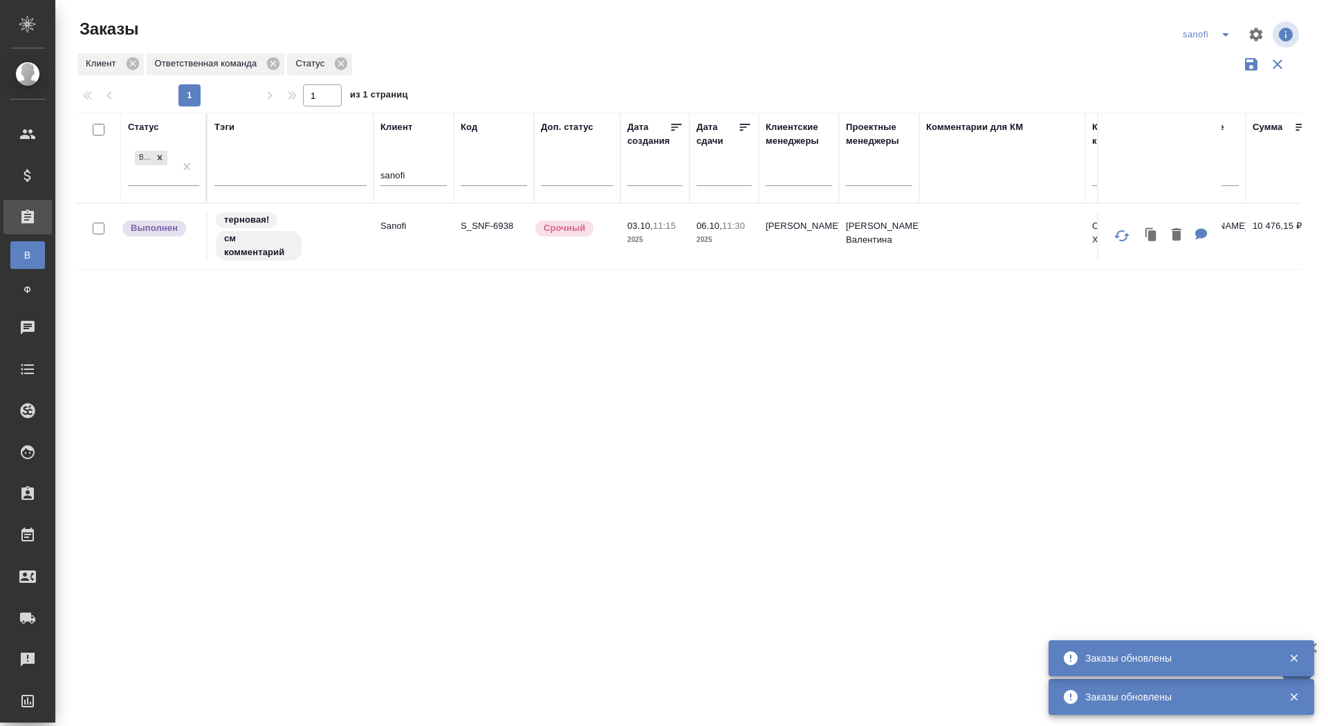 The height and width of the screenshot is (726, 1328). What do you see at coordinates (648, 134) in the screenshot?
I see `div: Дата создания` at bounding box center [648, 134].